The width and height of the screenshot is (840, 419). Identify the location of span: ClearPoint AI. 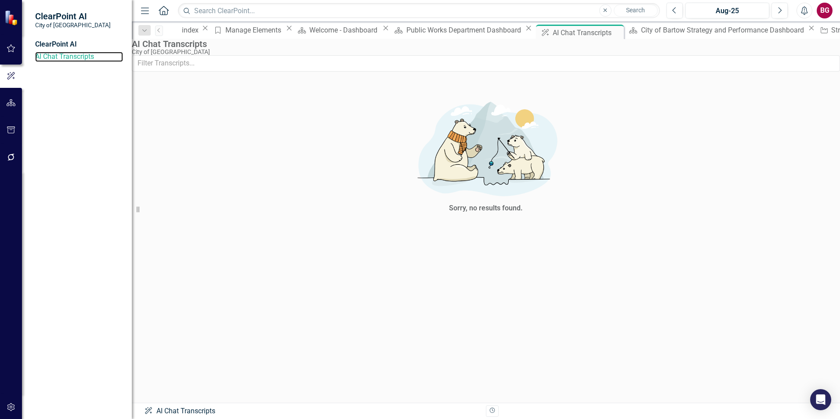
(73, 16).